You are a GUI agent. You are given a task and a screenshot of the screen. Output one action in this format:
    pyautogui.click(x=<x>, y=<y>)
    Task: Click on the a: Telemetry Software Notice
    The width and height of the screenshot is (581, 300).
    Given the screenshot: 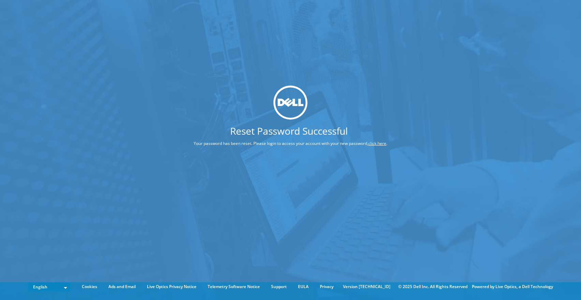 What is the action you would take?
    pyautogui.click(x=233, y=287)
    